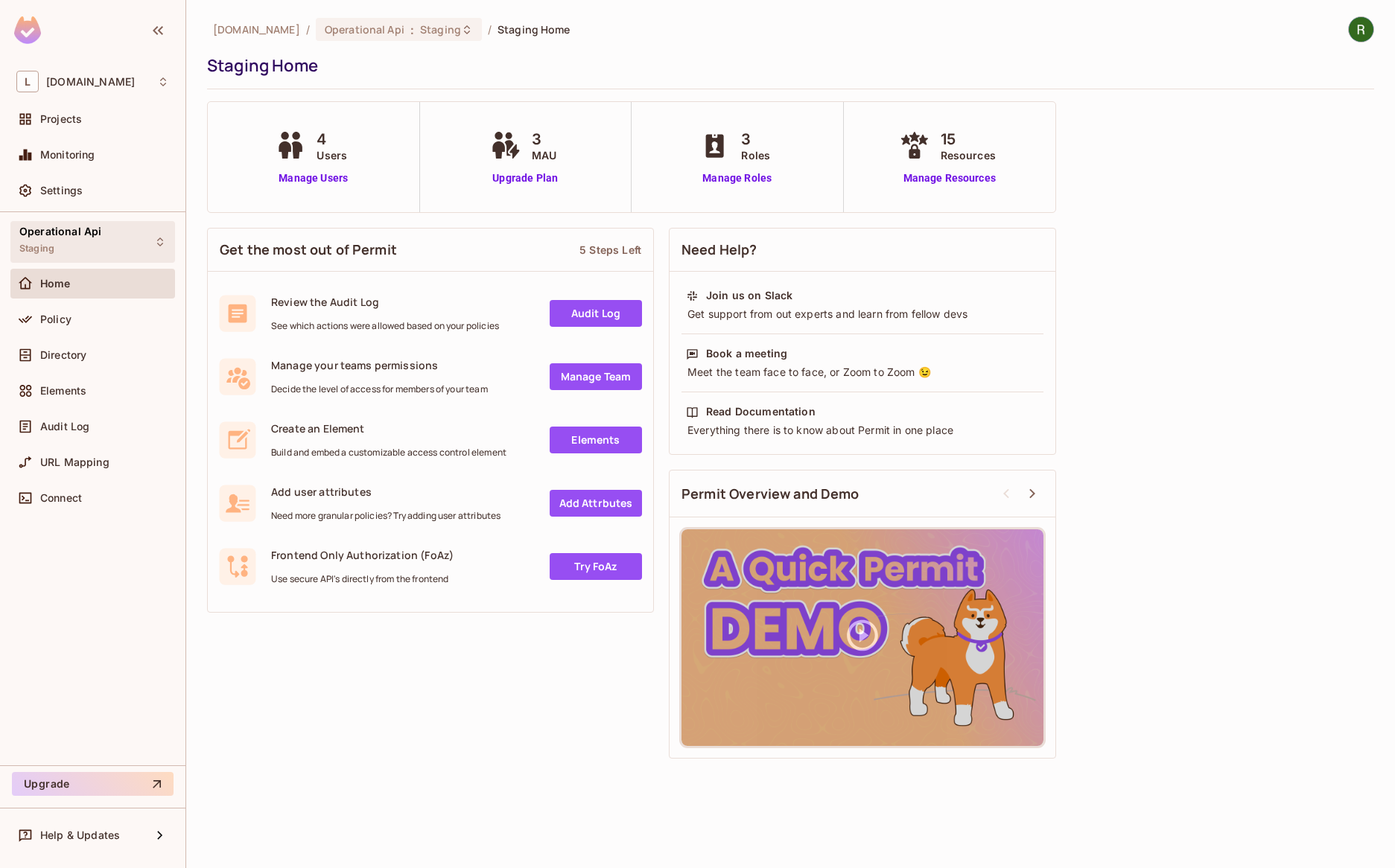 Image resolution: width=1395 pixels, height=868 pixels. What do you see at coordinates (332, 139) in the screenshot?
I see `span: 4` at bounding box center [332, 139].